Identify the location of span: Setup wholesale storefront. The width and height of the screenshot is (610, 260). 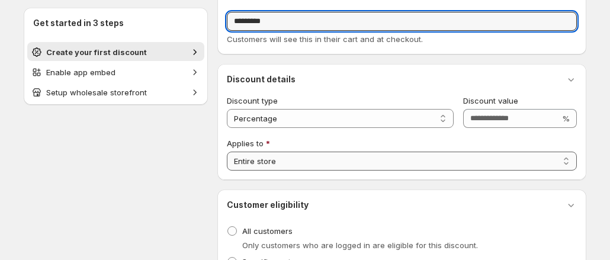
(97, 92).